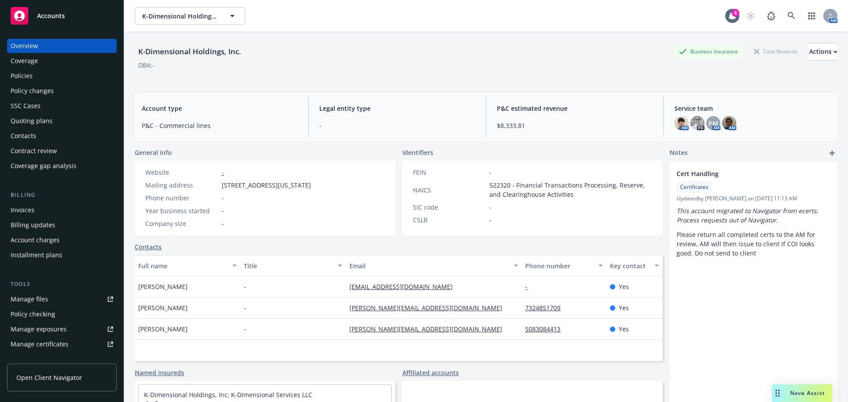 Image resolution: width=848 pixels, height=402 pixels. Describe the element at coordinates (431, 373) in the screenshot. I see `a: Affiliated accounts` at that location.